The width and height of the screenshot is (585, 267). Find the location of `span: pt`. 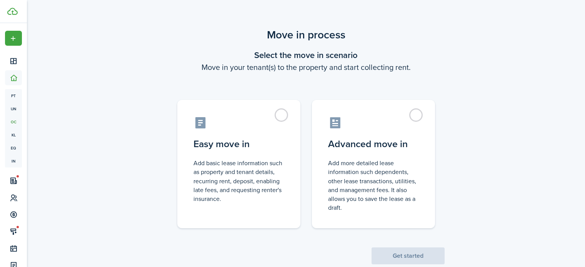

span: pt is located at coordinates (13, 96).